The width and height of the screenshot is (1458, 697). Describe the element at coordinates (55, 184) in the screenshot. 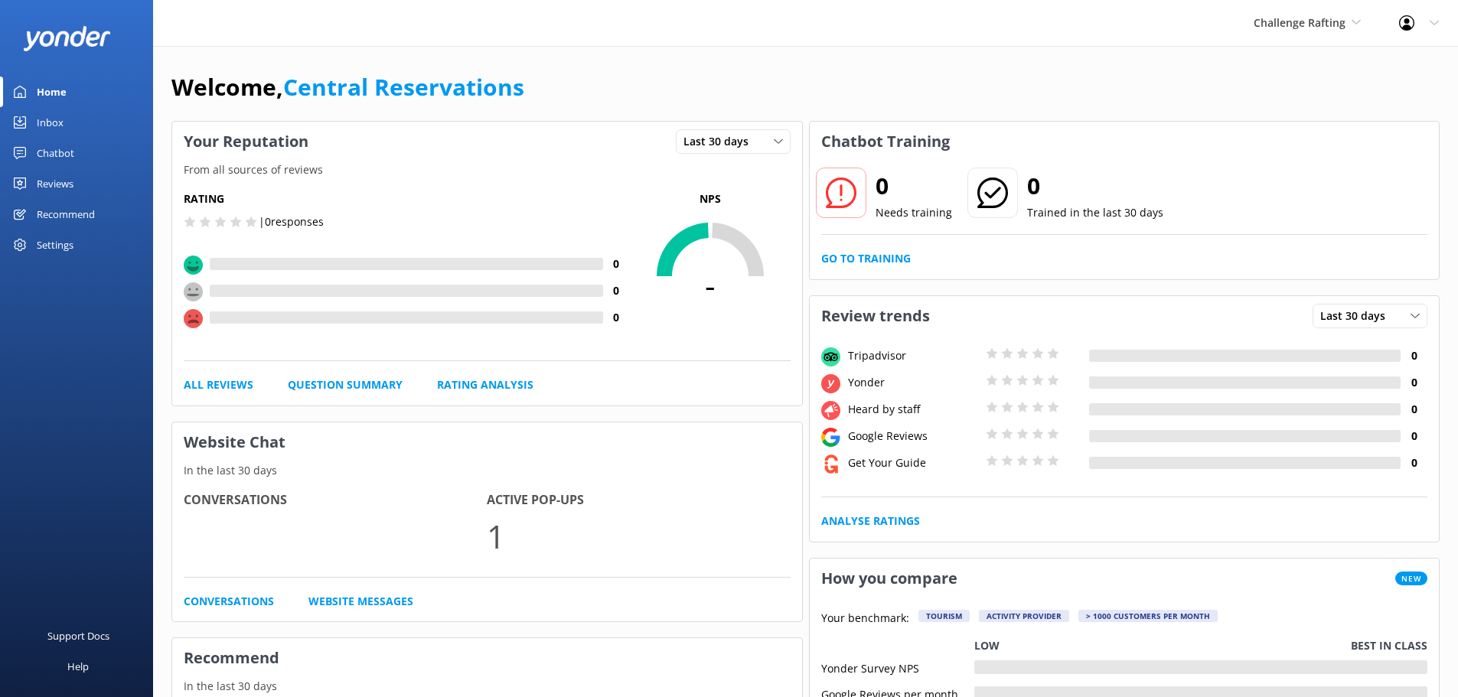

I see `div: Reviews` at that location.